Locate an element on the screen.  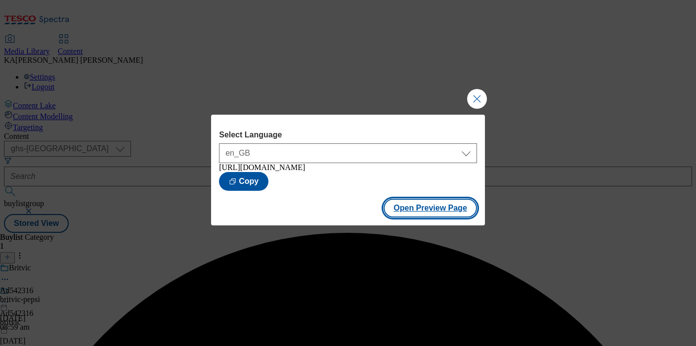
button: Close Modal is located at coordinates (477, 99).